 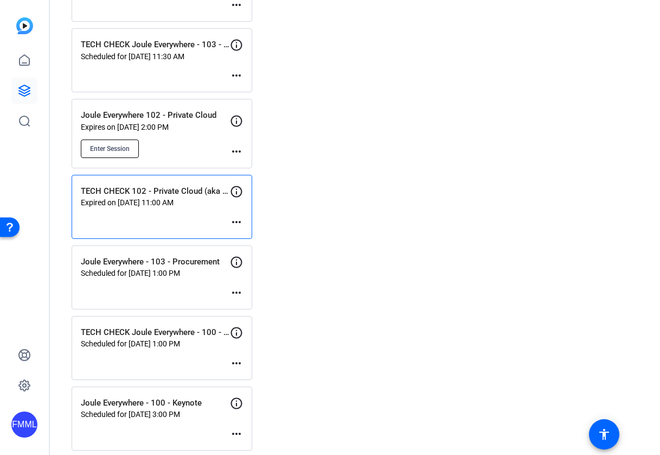 I want to click on p: Joule Everywhere 102 - Private Cloud, so click(x=155, y=115).